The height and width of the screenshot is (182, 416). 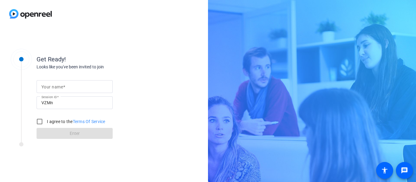 I want to click on mat-label: Your name, so click(x=52, y=87).